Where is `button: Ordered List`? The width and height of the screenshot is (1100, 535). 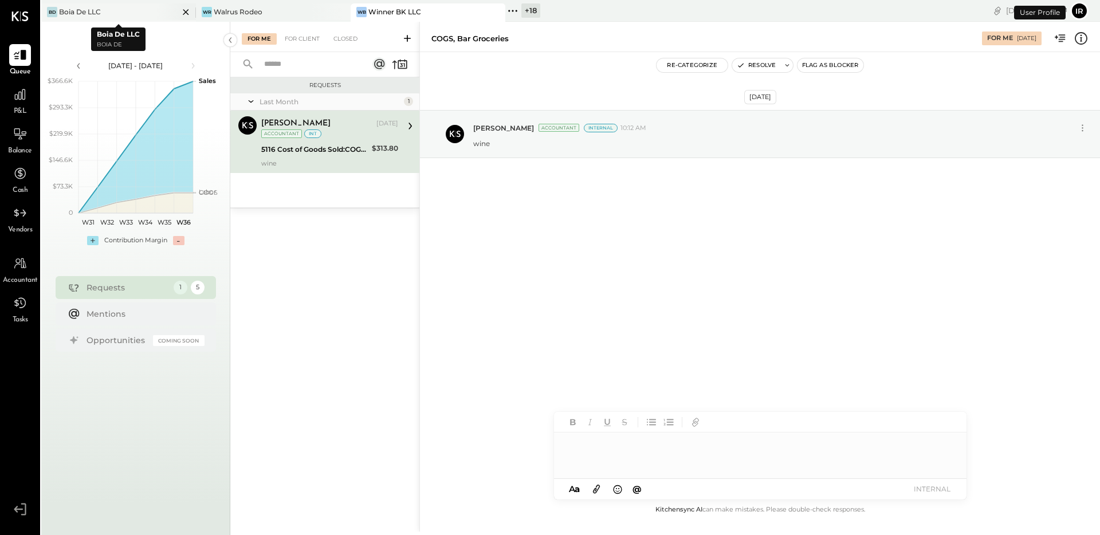 button: Ordered List is located at coordinates (669, 422).